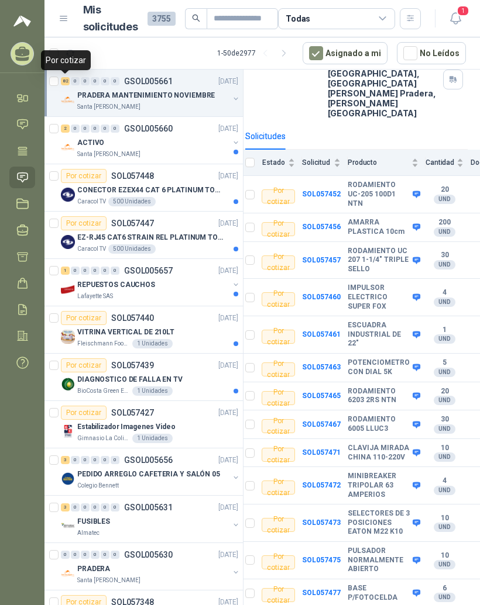 The width and height of the screenshot is (480, 605). Describe the element at coordinates (148, 129) in the screenshot. I see `p: GSOL005660` at that location.